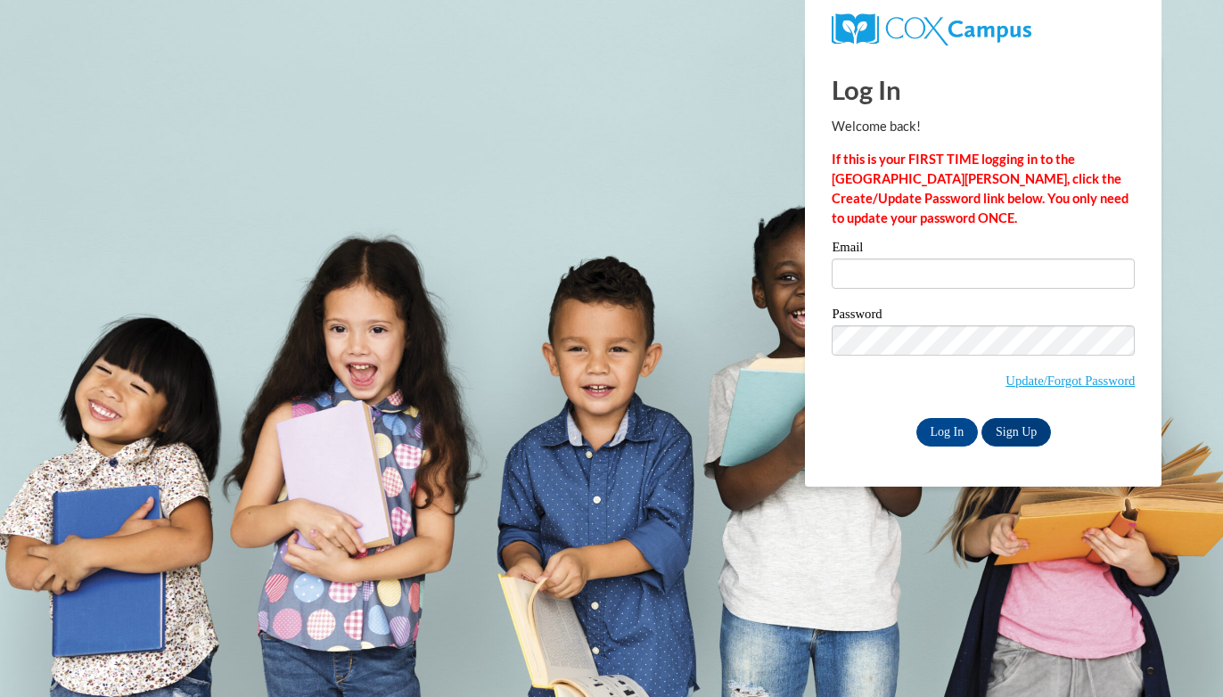 This screenshot has height=697, width=1223. I want to click on h1: Log In, so click(983, 89).